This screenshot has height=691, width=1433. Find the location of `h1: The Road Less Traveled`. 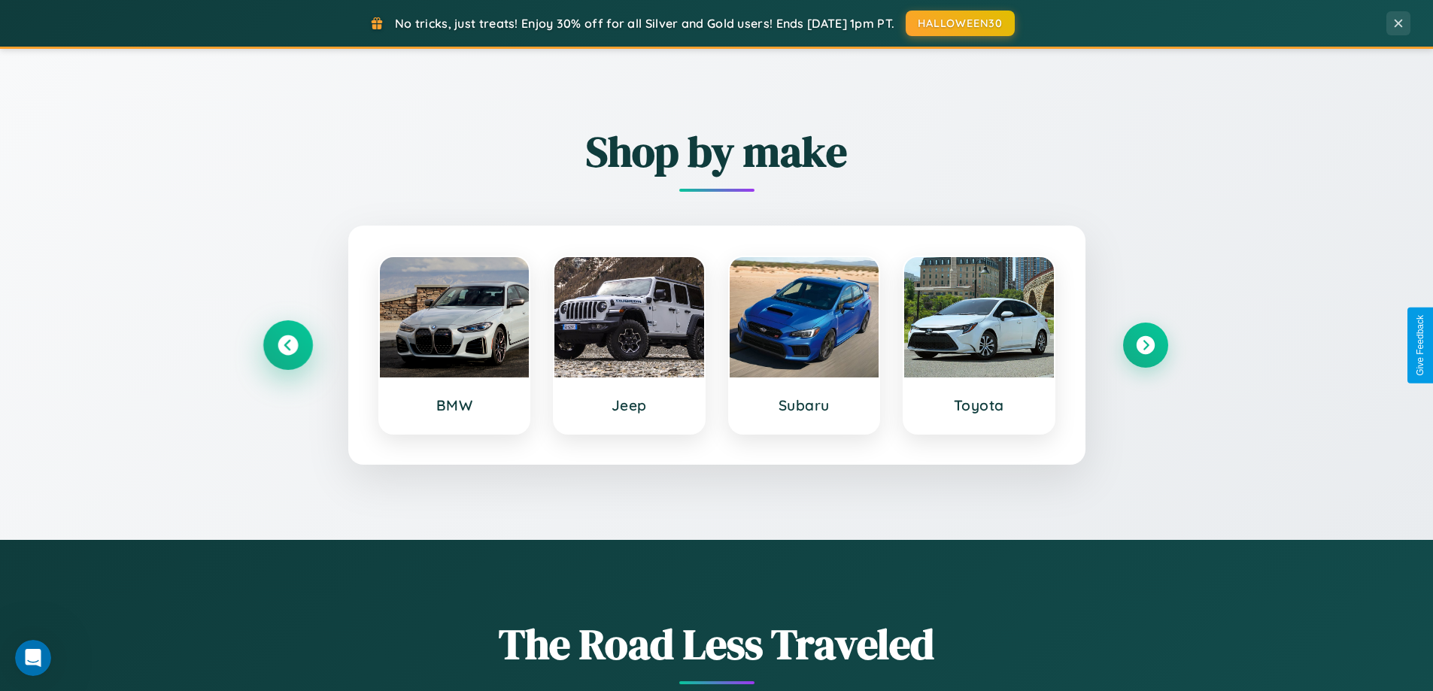

h1: The Road Less Traveled is located at coordinates (717, 644).